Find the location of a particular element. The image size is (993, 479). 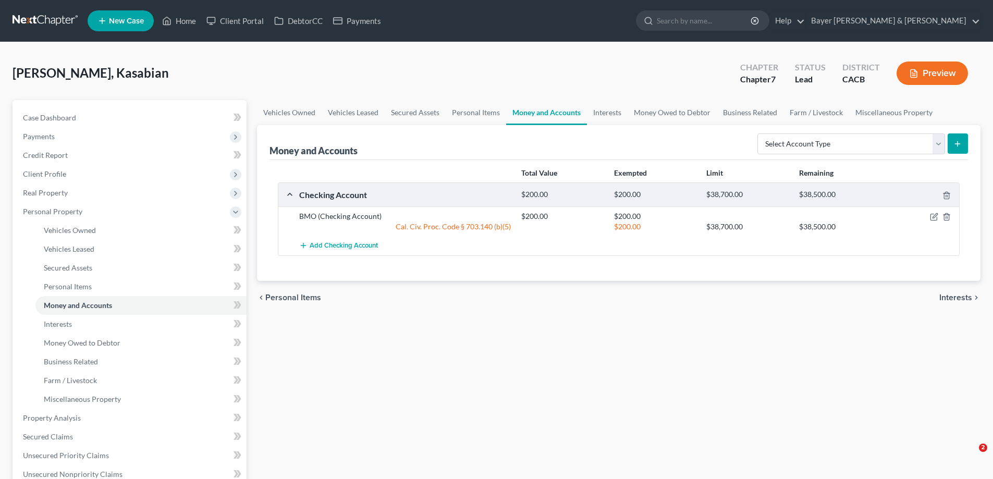

span: Personal Property is located at coordinates (53, 211).